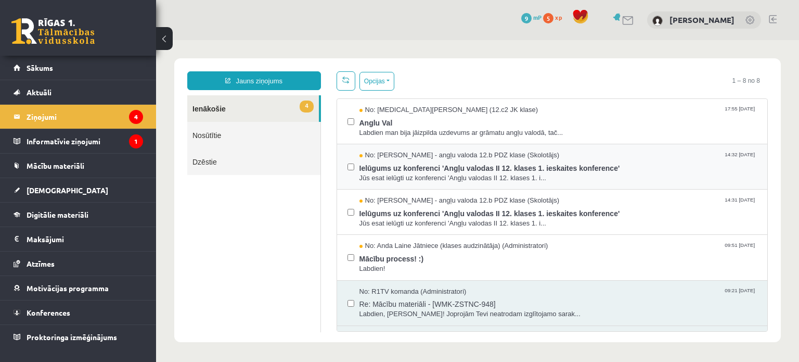 The height and width of the screenshot is (362, 799). What do you see at coordinates (78, 92) in the screenshot?
I see `a: Aktuāli` at bounding box center [78, 92].